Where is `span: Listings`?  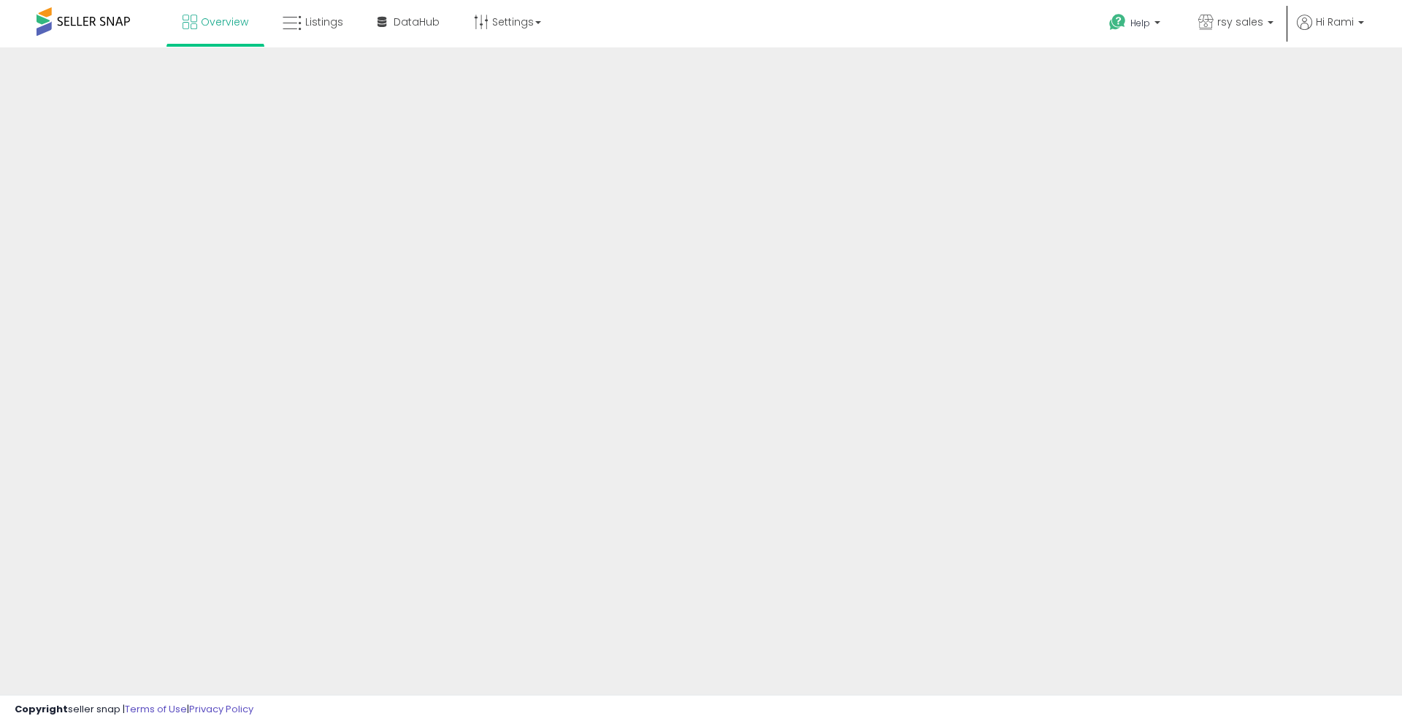 span: Listings is located at coordinates (324, 22).